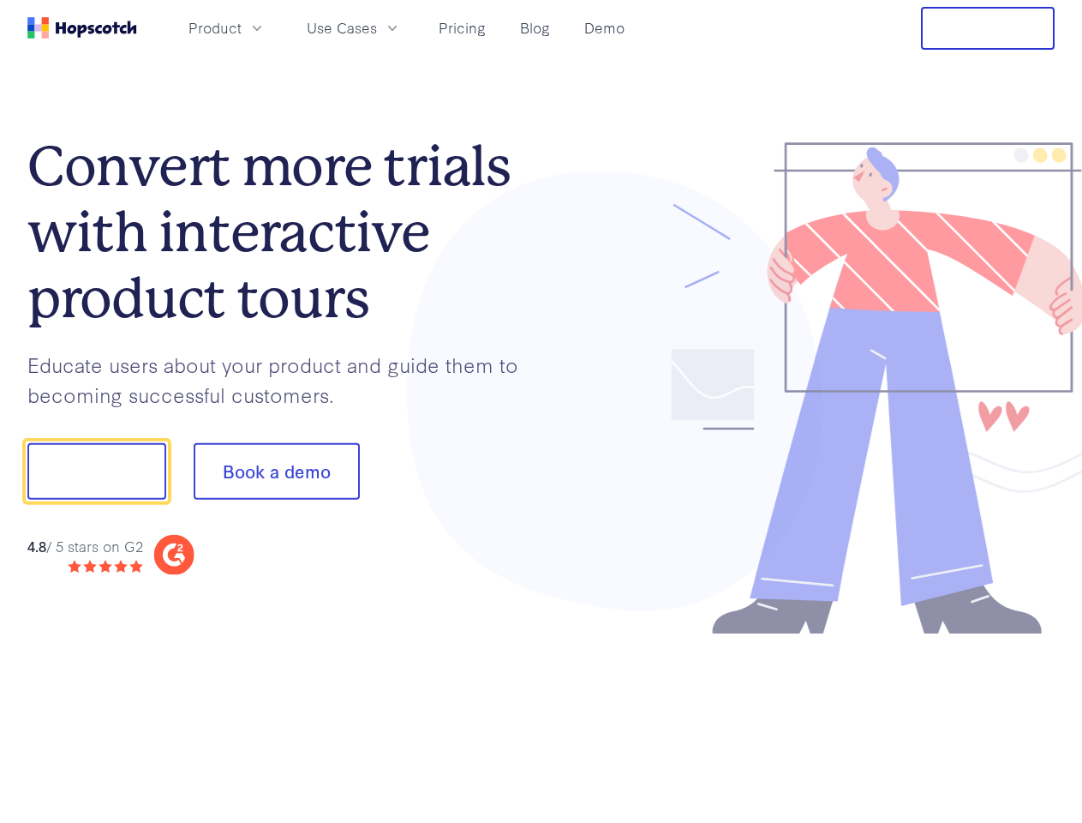 The width and height of the screenshot is (1082, 823). What do you see at coordinates (215, 27) in the screenshot?
I see `span: Product` at bounding box center [215, 27].